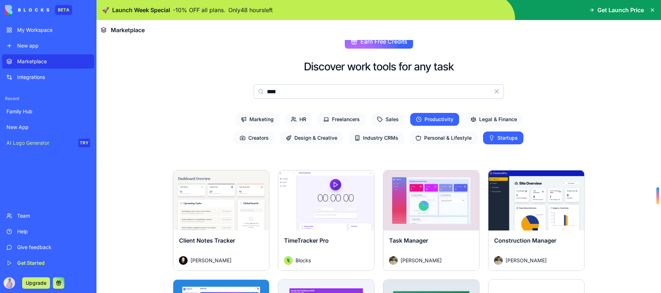 Image resolution: width=661 pixels, height=293 pixels. What do you see at coordinates (312, 138) in the screenshot?
I see `span: Design & Creative` at bounding box center [312, 138].